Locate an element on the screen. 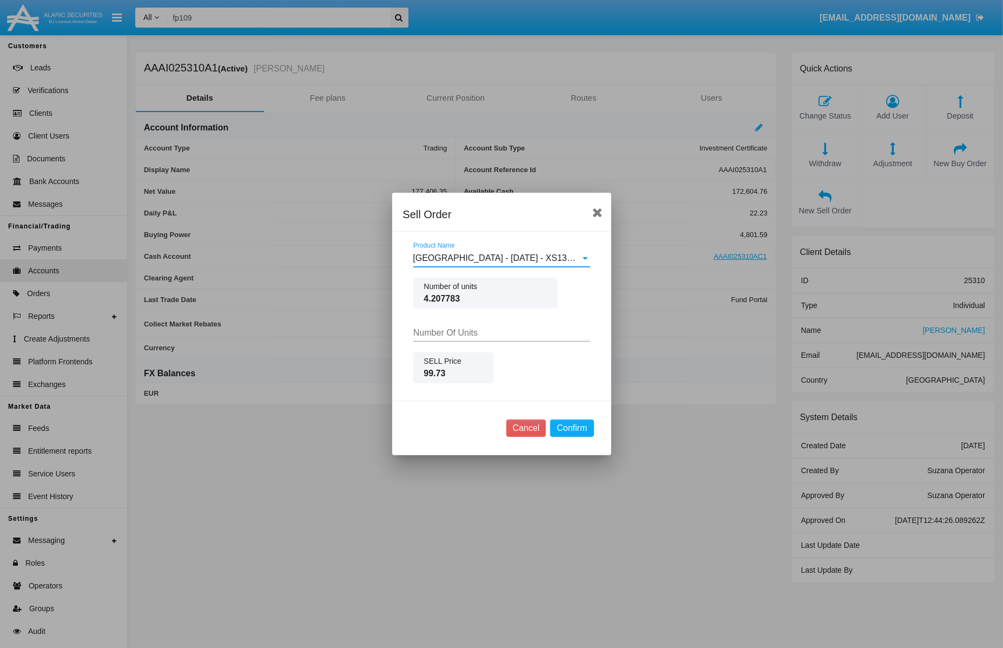 The height and width of the screenshot is (648, 1003). span: SELL Price is located at coordinates (453, 361).